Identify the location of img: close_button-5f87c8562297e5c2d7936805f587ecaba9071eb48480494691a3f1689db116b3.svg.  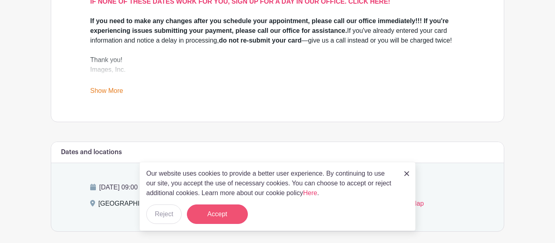
(407, 174).